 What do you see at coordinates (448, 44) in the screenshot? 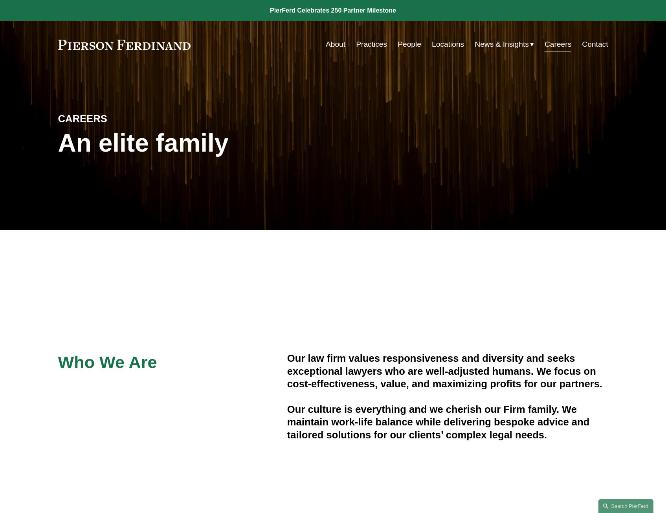
I see `a: Locations` at bounding box center [448, 44].